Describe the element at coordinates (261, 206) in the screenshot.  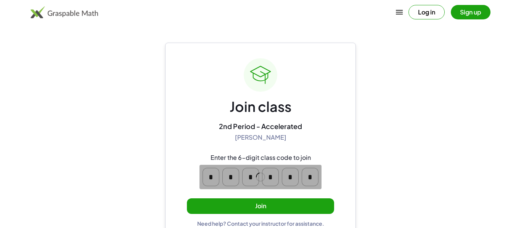
I see `button: Join` at that location.